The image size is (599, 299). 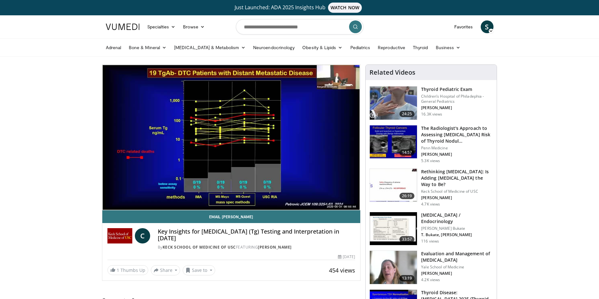 I want to click on span: S, so click(x=487, y=27).